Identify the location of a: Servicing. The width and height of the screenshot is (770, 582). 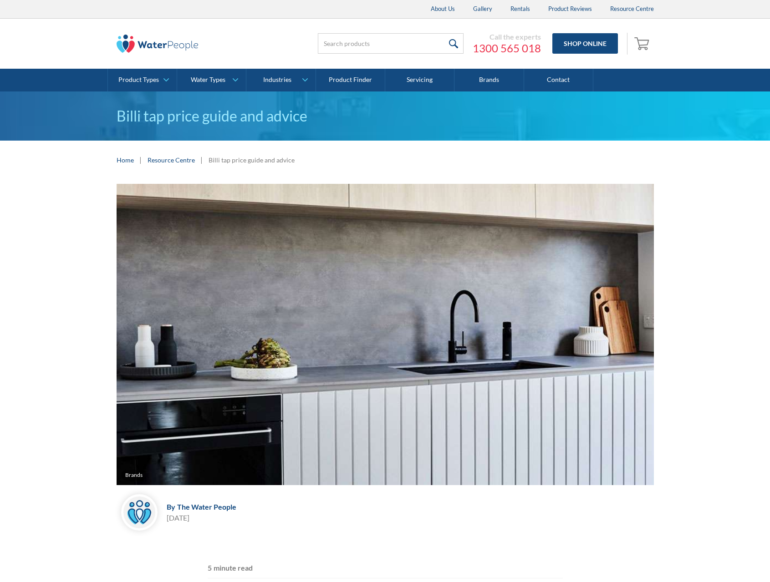
(420, 80).